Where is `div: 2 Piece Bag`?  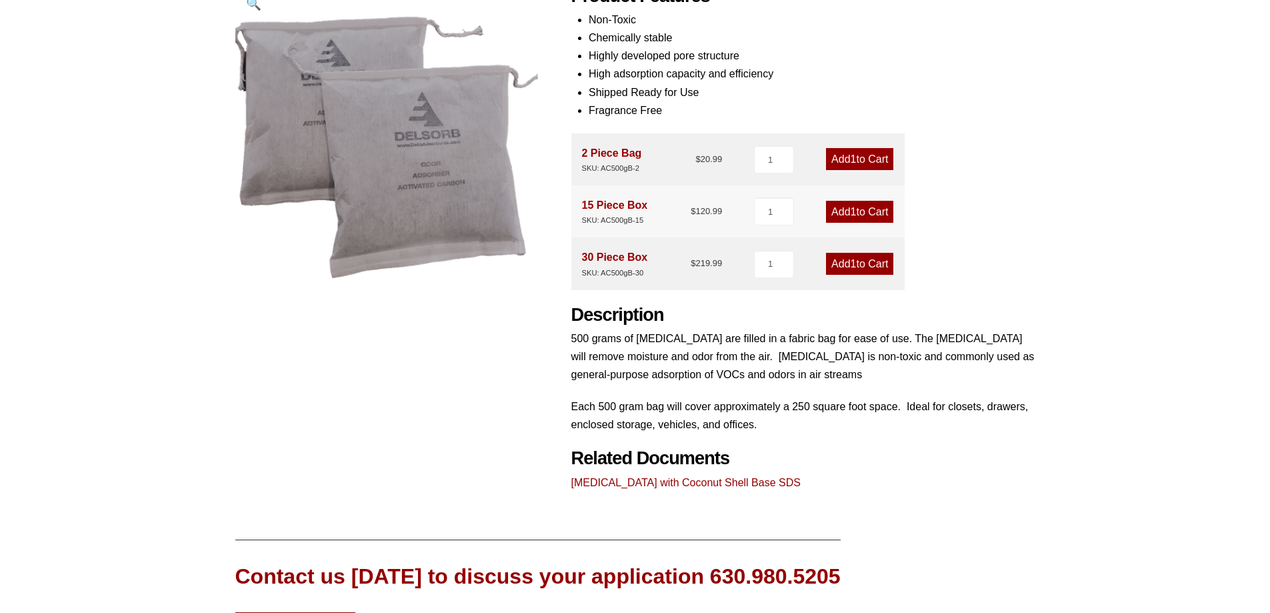 div: 2 Piece Bag is located at coordinates (612, 159).